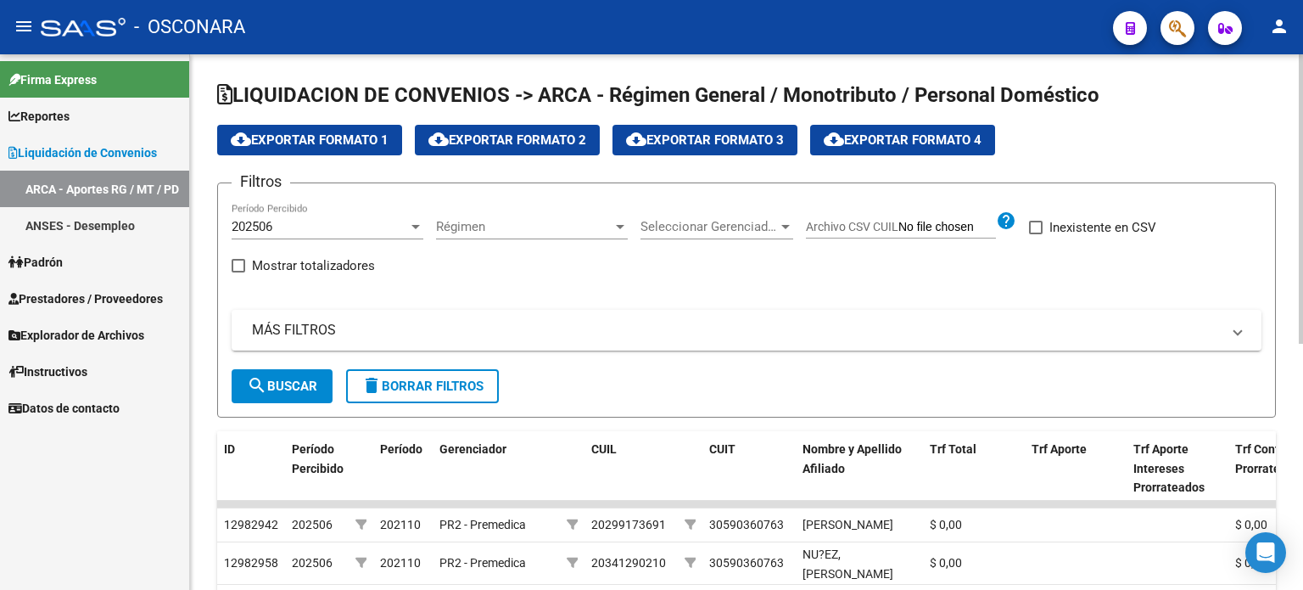 The height and width of the screenshot is (590, 1303). Describe the element at coordinates (401, 449) in the screenshot. I see `span: Período` at that location.